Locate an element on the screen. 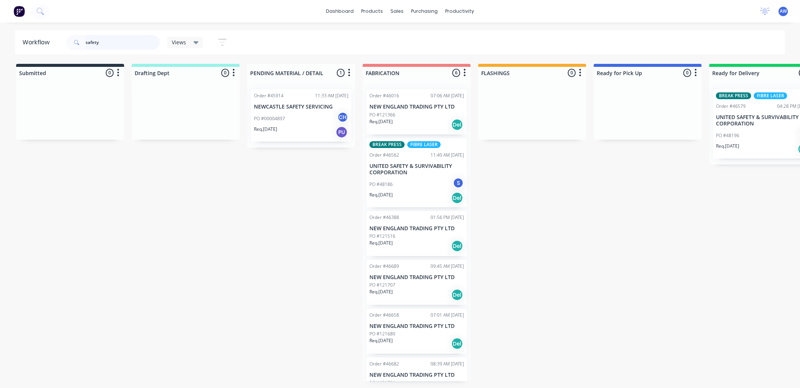 This screenshot has height=388, width=800. p: PO #121680 is located at coordinates (382, 334).